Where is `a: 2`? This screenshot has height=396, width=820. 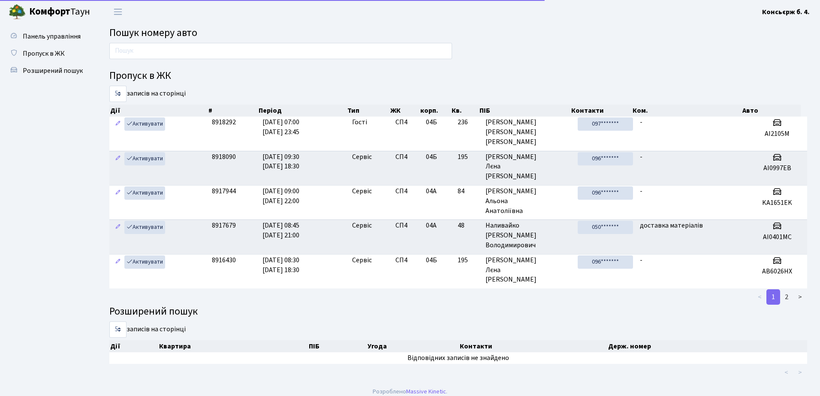 a: 2 is located at coordinates (786, 297).